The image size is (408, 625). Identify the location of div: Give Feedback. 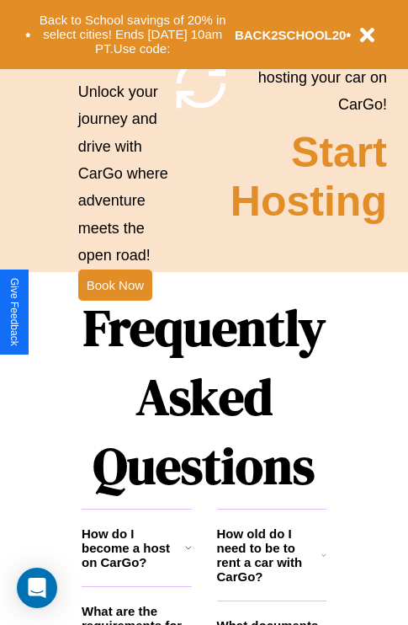
(14, 311).